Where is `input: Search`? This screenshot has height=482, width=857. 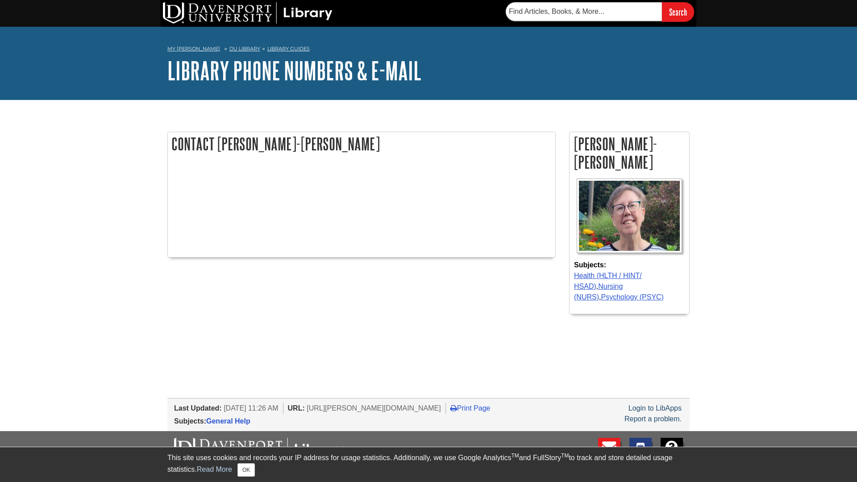 input: Search is located at coordinates (678, 12).